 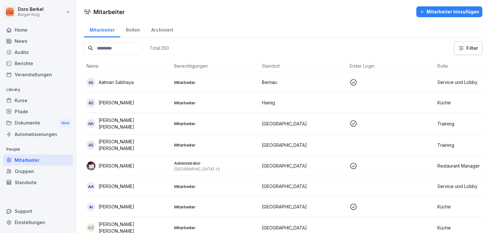 What do you see at coordinates (38, 171) in the screenshot?
I see `div: Gruppen` at bounding box center [38, 171].